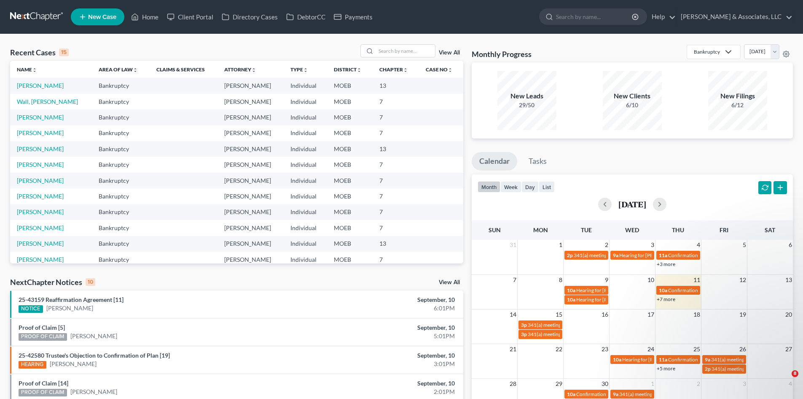 This screenshot has width=803, height=399. I want to click on h3: Monthly Progress, so click(502, 54).